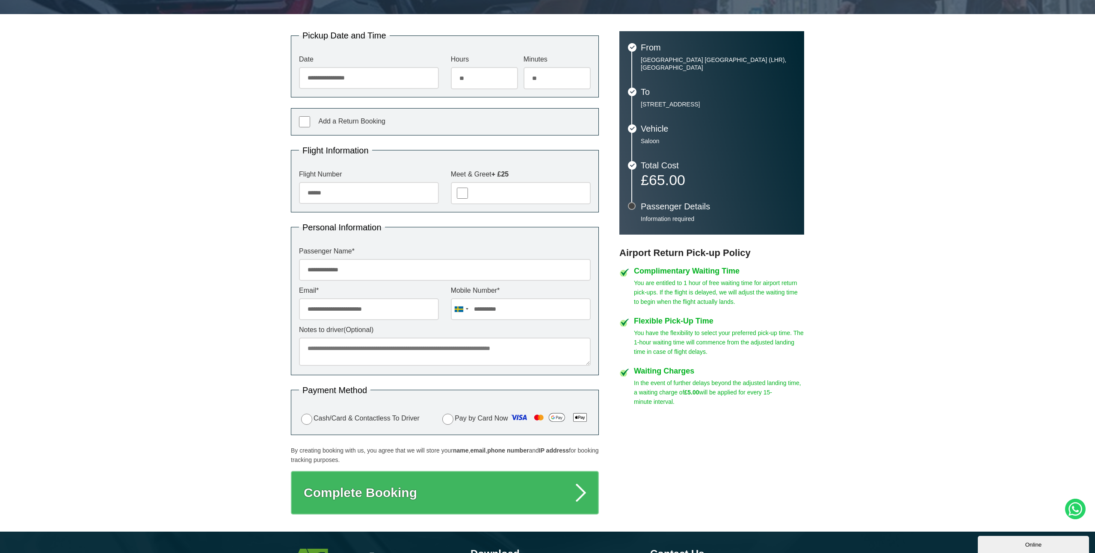 Image resolution: width=1095 pixels, height=553 pixels. I want to click on span: (Optional), so click(358, 330).